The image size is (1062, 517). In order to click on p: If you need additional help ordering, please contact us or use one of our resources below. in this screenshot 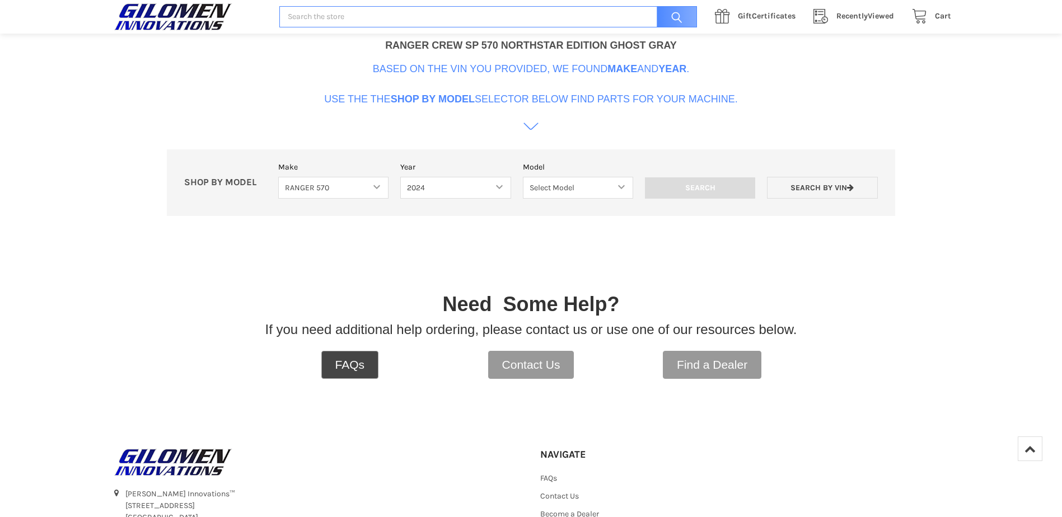, I will do `click(531, 330)`.